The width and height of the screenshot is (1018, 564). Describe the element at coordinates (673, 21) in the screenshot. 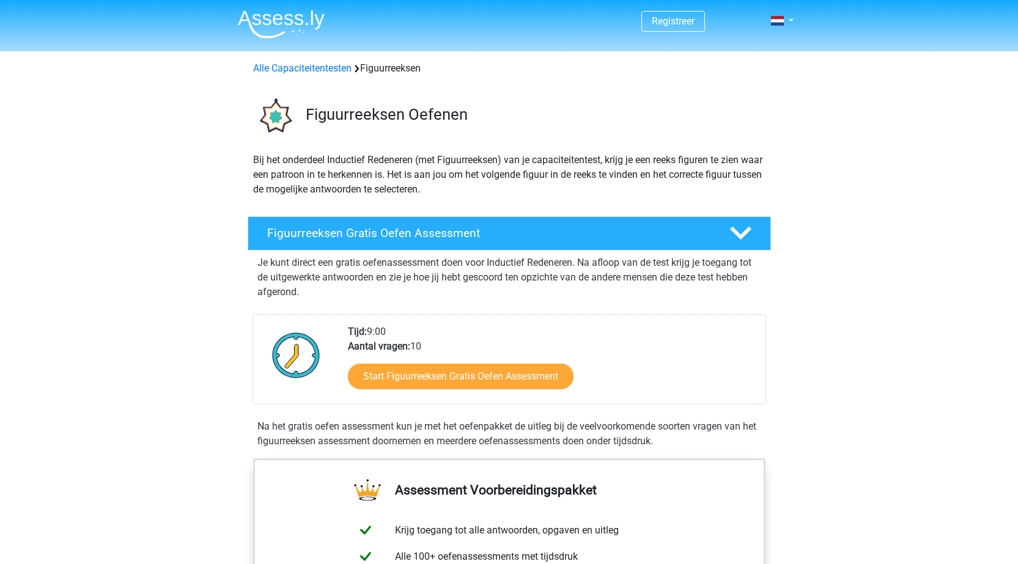

I see `a: Registreer` at that location.